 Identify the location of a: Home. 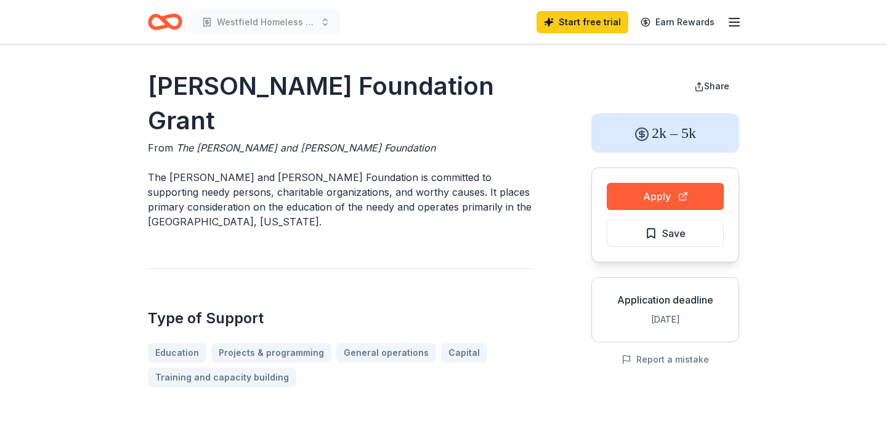
(165, 22).